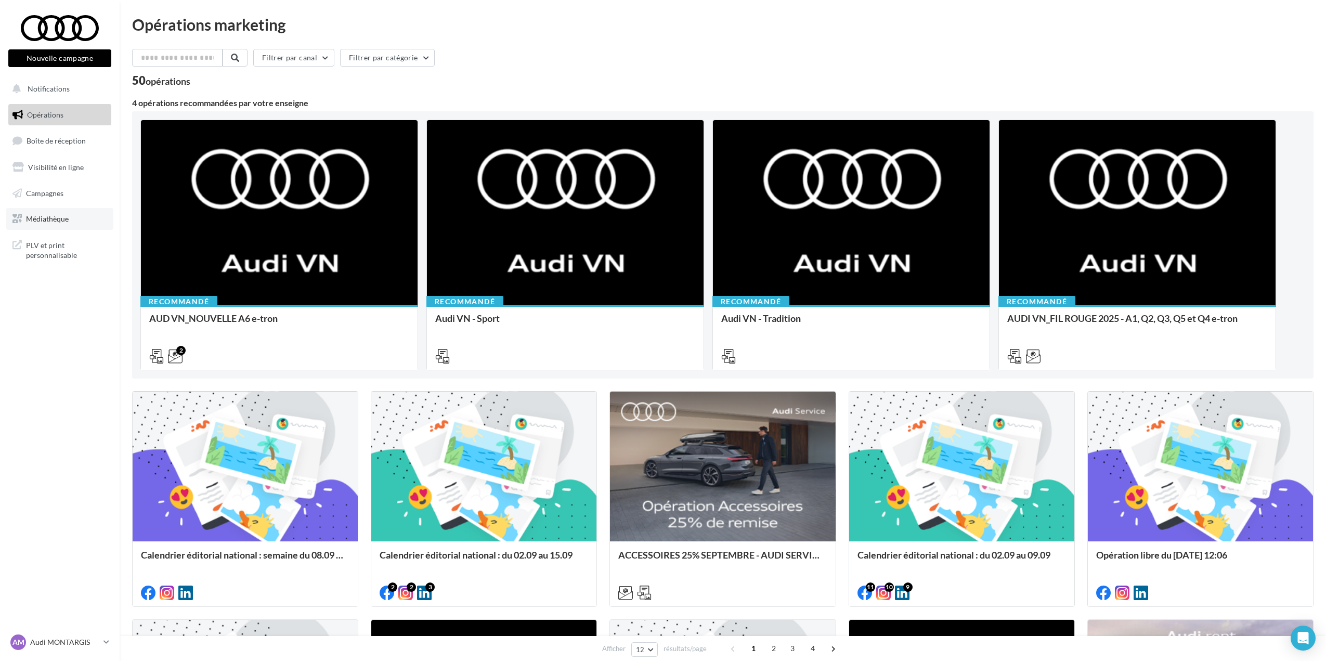 Image resolution: width=1326 pixels, height=661 pixels. Describe the element at coordinates (961, 560) in the screenshot. I see `div: Calendrier éditorial national : du 02.09 au 09.09` at that location.